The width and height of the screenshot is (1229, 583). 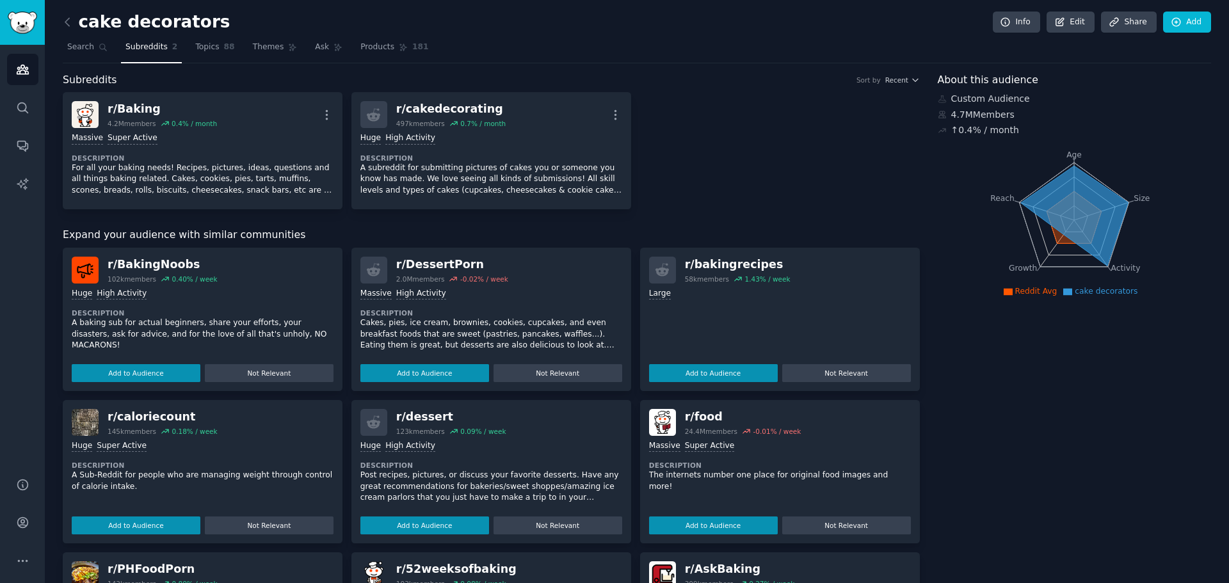 I want to click on p: Cakes, pies, ice cream, brownies, cookies, cupcakes, and even breakfast foods that are sweet (pas..., so click(x=491, y=334).